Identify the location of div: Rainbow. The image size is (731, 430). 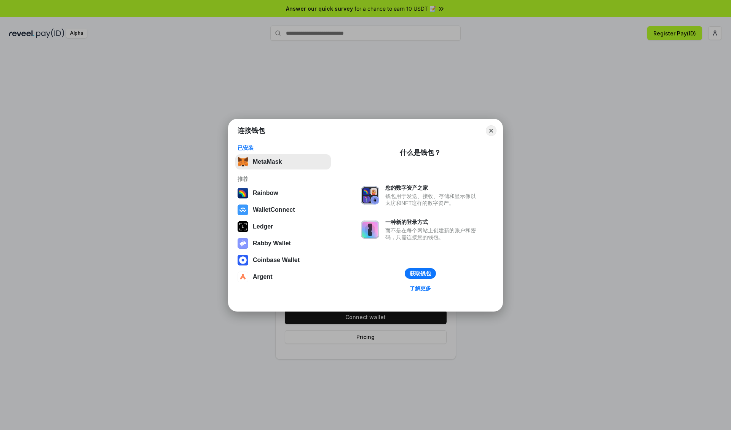
(265, 193).